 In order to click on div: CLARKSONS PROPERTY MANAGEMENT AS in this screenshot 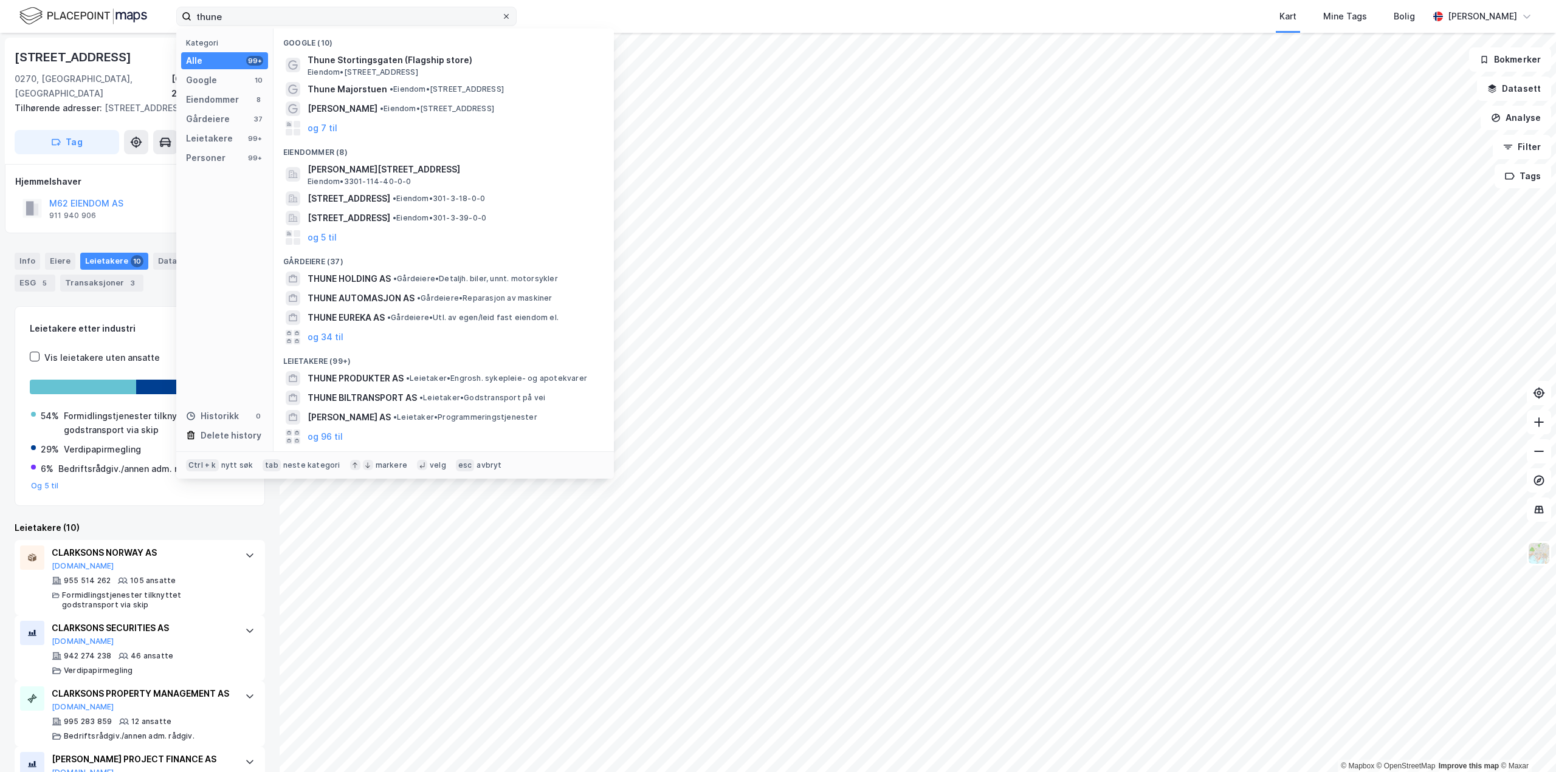, I will do `click(142, 694)`.